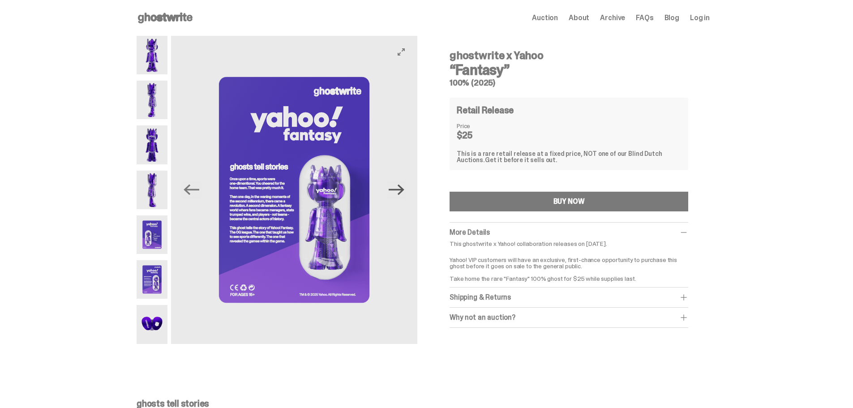 The width and height of the screenshot is (853, 408). What do you see at coordinates (479, 126) in the screenshot?
I see `dt: Price` at bounding box center [479, 126].